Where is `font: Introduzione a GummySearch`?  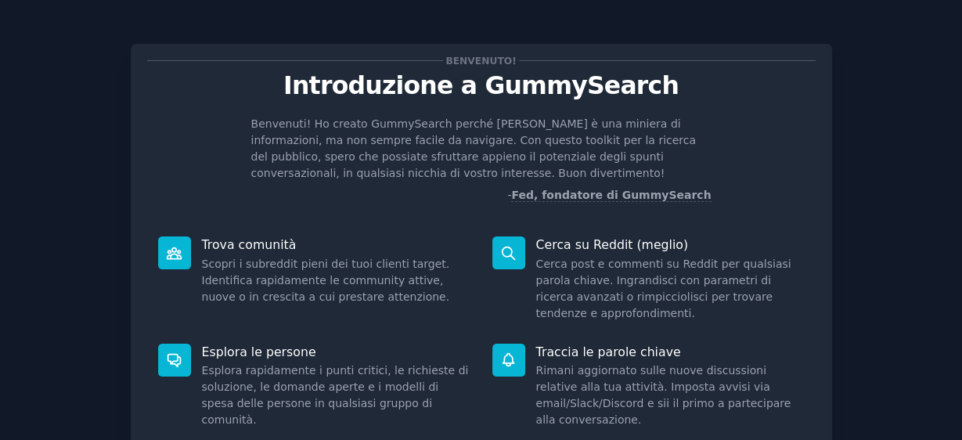
font: Introduzione a GummySearch is located at coordinates (480, 85).